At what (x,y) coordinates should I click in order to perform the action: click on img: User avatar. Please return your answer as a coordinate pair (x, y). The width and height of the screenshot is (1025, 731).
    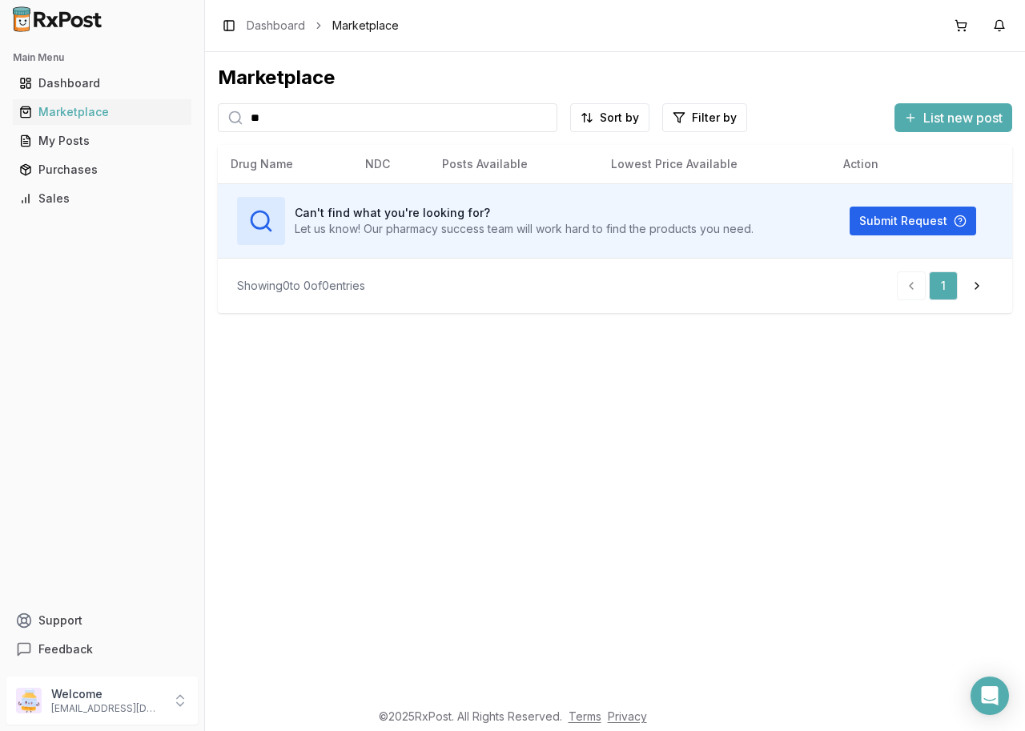
    Looking at the image, I should click on (29, 700).